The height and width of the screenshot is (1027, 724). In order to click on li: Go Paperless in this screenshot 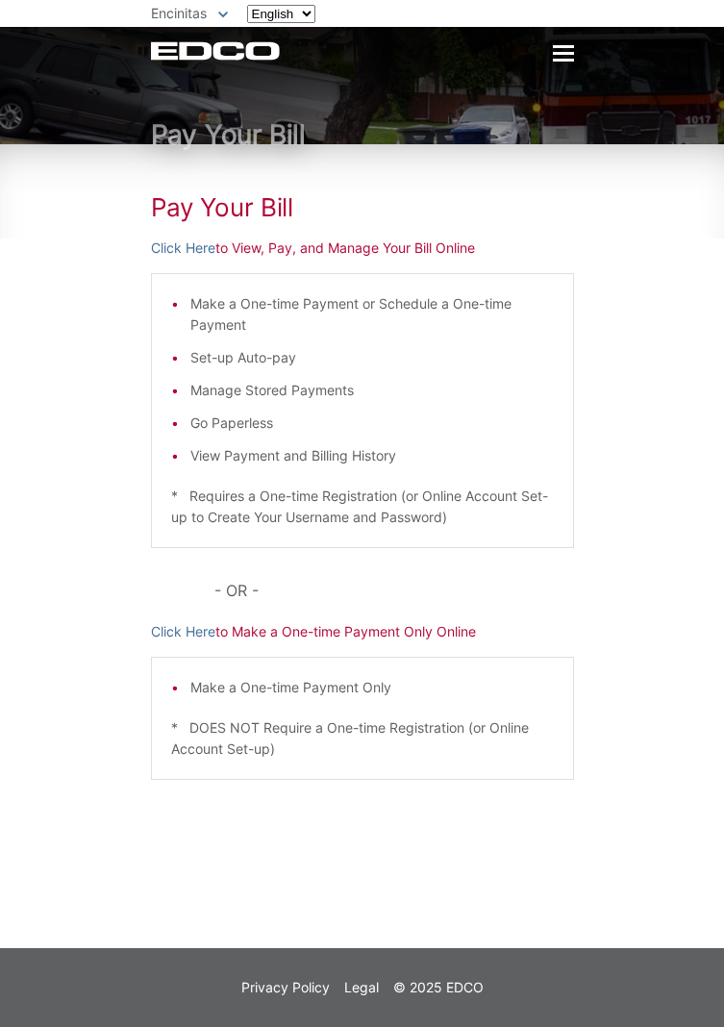, I will do `click(372, 423)`.